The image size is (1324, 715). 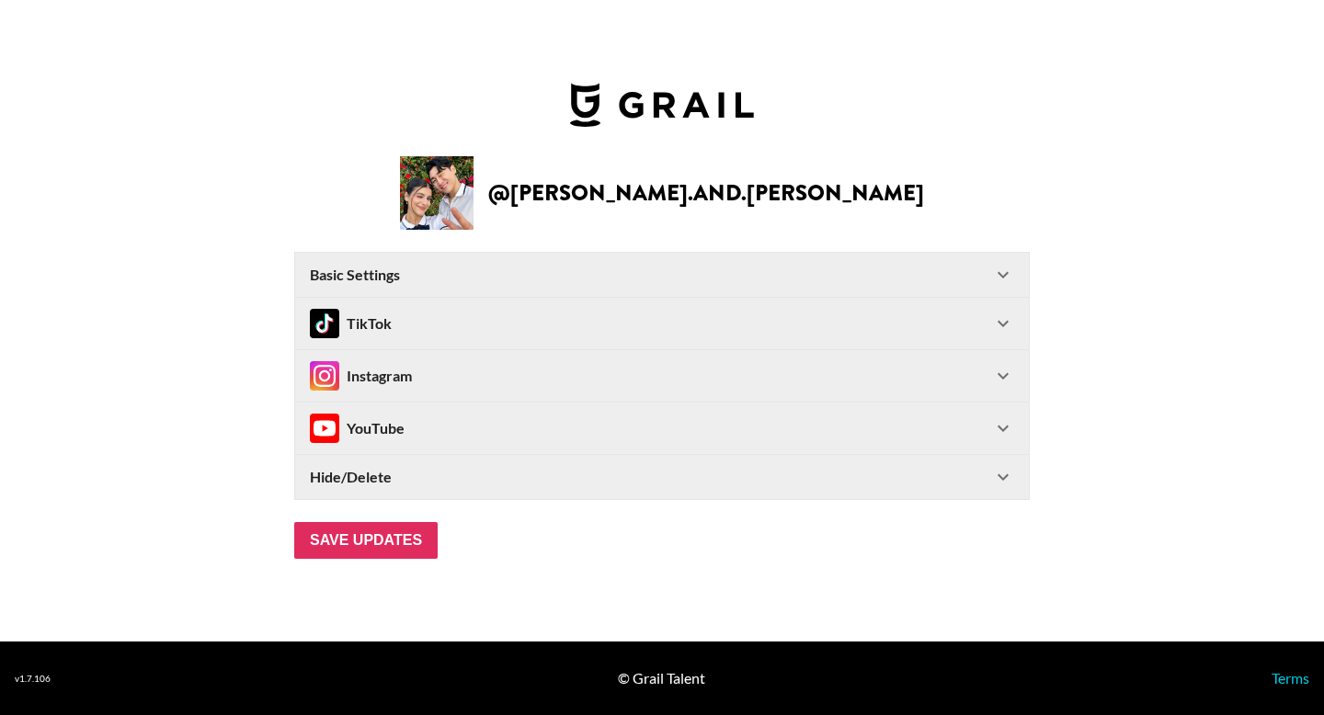 What do you see at coordinates (355, 275) in the screenshot?
I see `strong: Basic Settings` at bounding box center [355, 275].